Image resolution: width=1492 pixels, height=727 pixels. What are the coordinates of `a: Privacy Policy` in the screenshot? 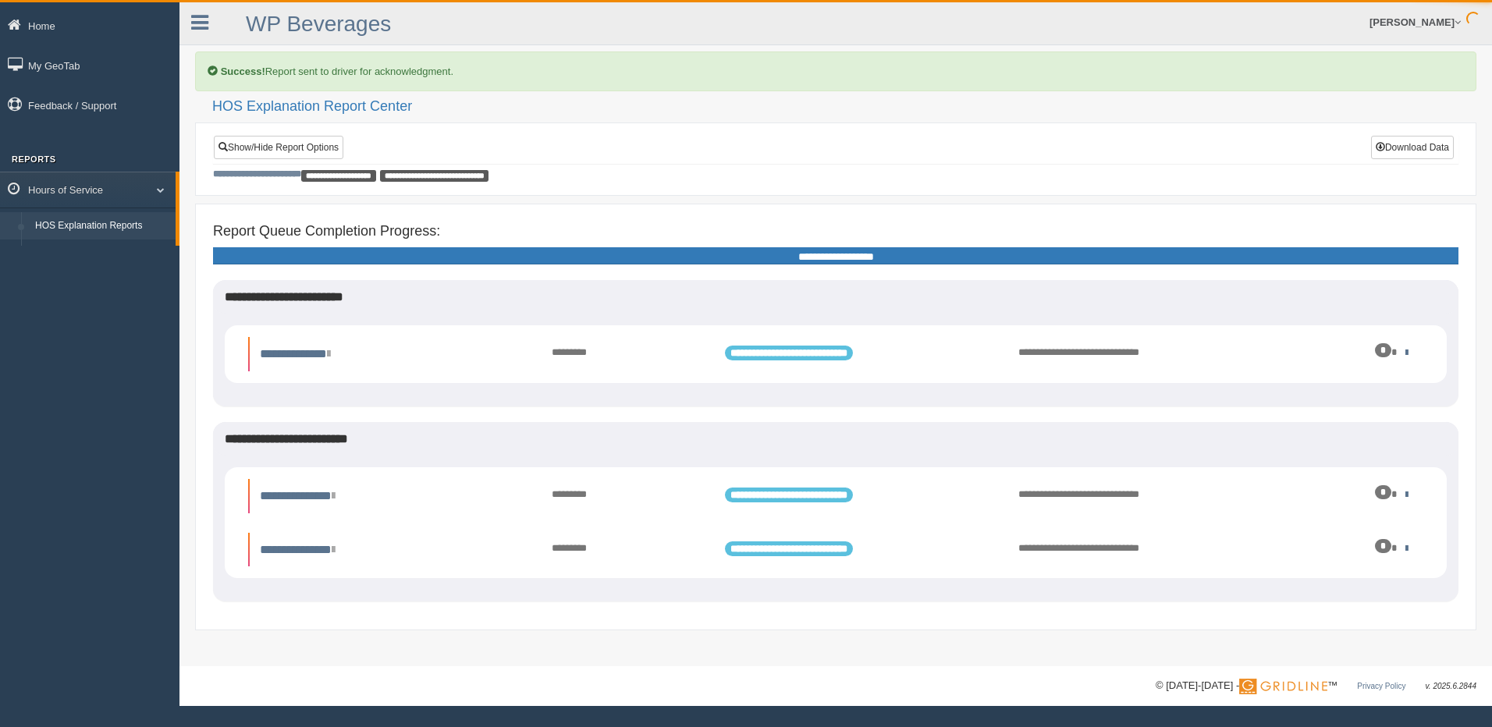 It's located at (1381, 686).